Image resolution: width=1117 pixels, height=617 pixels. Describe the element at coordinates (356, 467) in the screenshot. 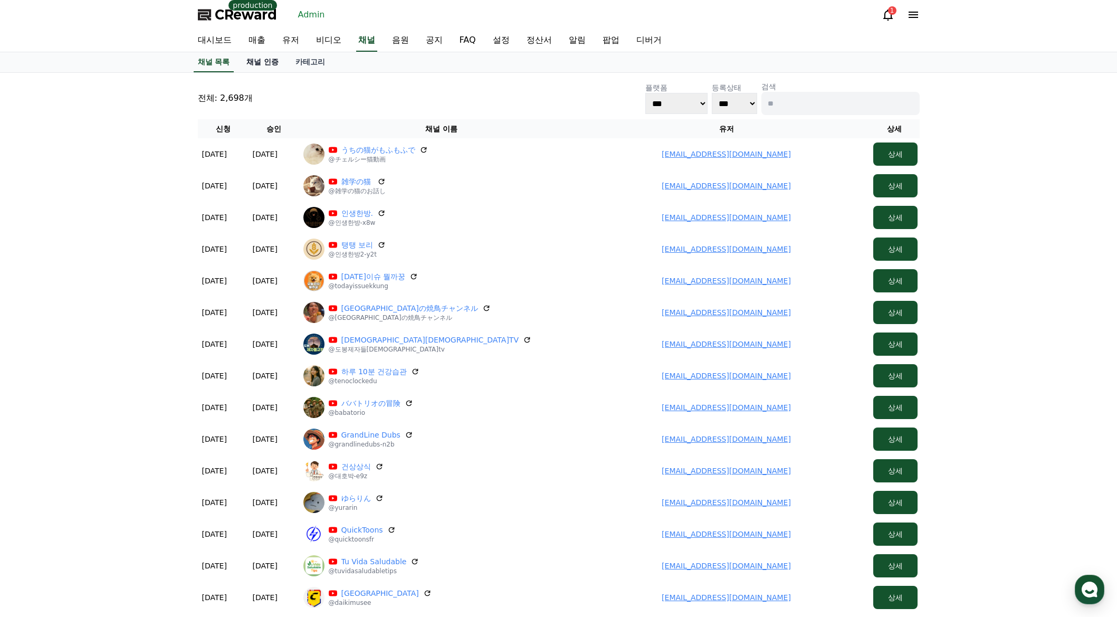

I see `a: 건상상식` at that location.